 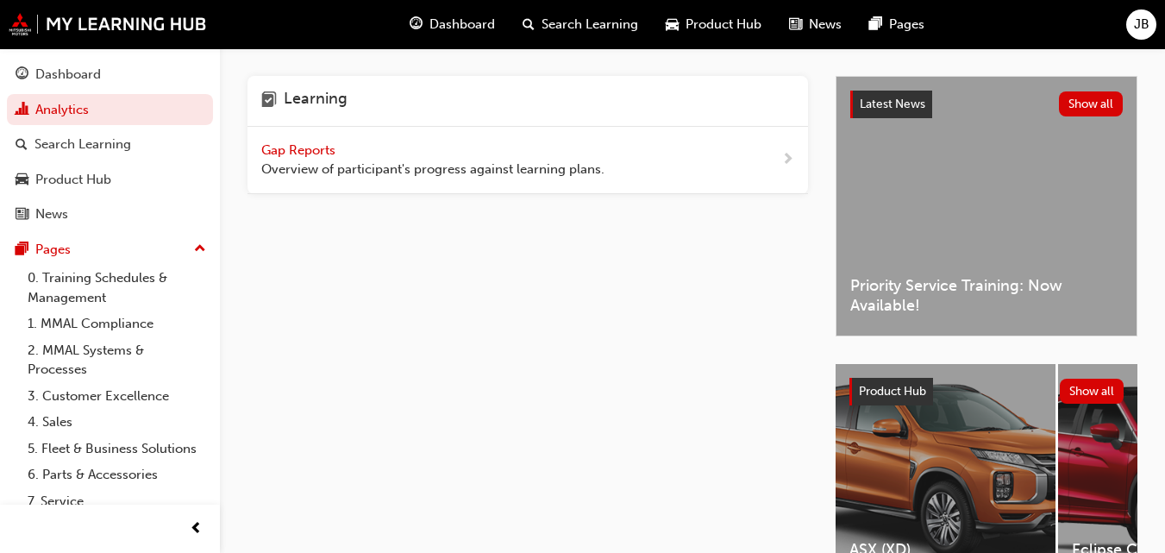 I want to click on span: Search Learning, so click(x=590, y=24).